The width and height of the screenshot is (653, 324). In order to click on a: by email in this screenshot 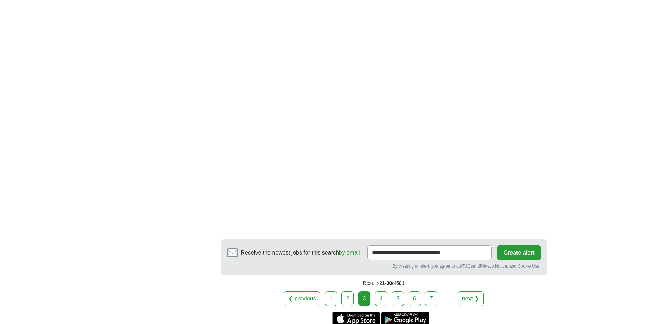, I will do `click(349, 252)`.